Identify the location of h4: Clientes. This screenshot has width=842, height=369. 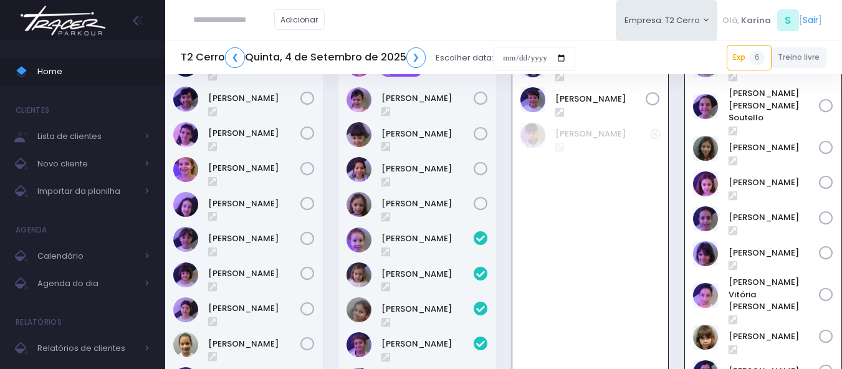
(32, 110).